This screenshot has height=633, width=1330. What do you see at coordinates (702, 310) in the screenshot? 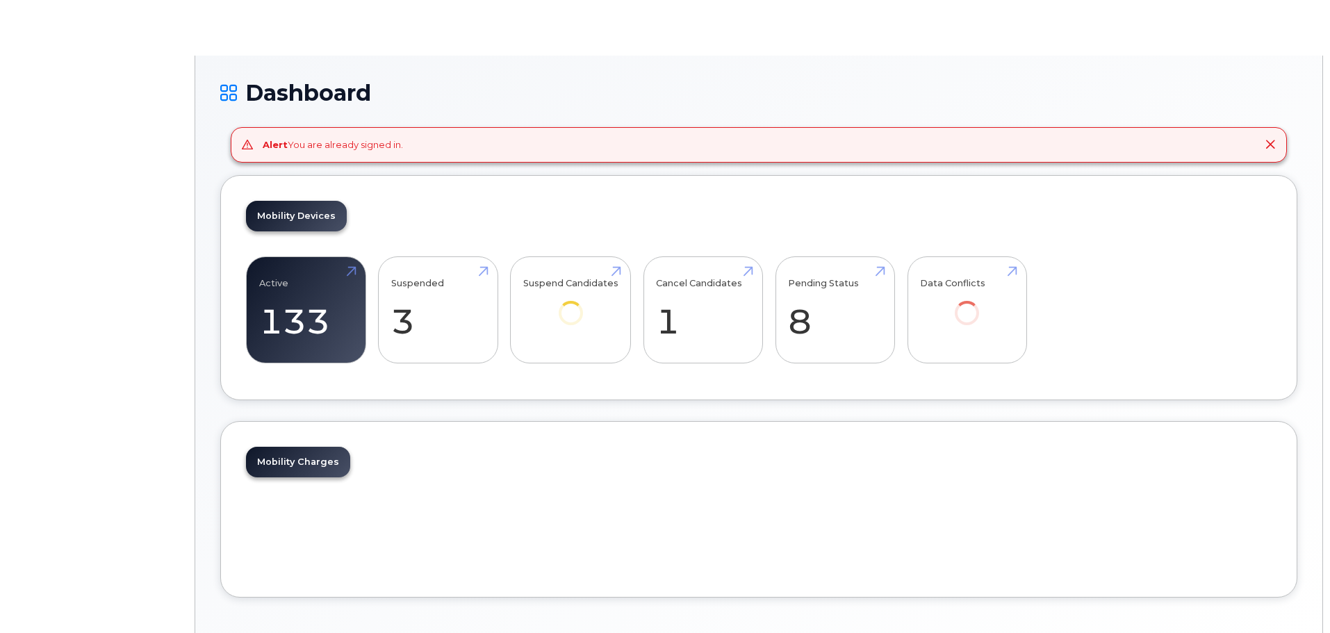
I see `a: Cancel Candidates 1` at bounding box center [702, 310].